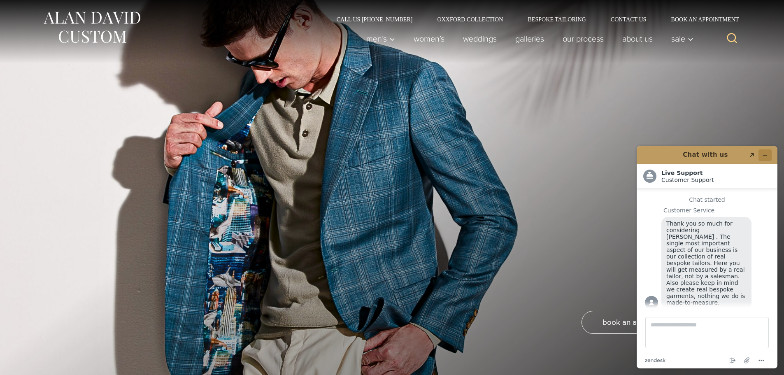 This screenshot has height=375, width=784. Describe the element at coordinates (639, 322) in the screenshot. I see `a: book an appointment` at that location.